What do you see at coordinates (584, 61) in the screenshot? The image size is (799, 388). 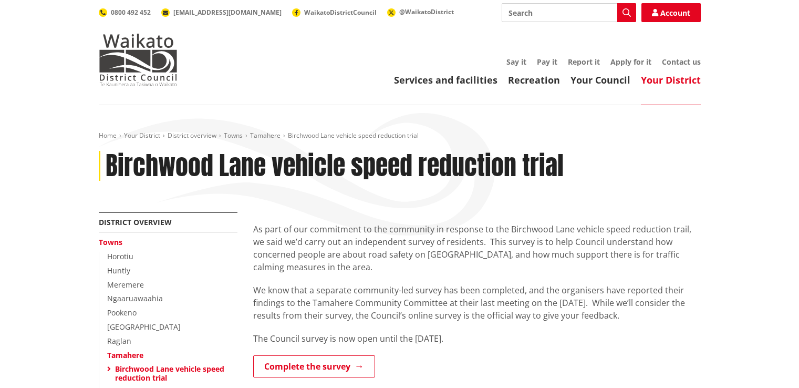 I see `a: Report it` at bounding box center [584, 61].